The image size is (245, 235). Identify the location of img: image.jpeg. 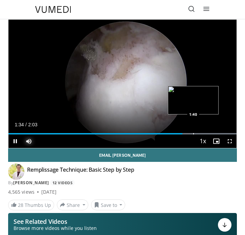
(193, 100).